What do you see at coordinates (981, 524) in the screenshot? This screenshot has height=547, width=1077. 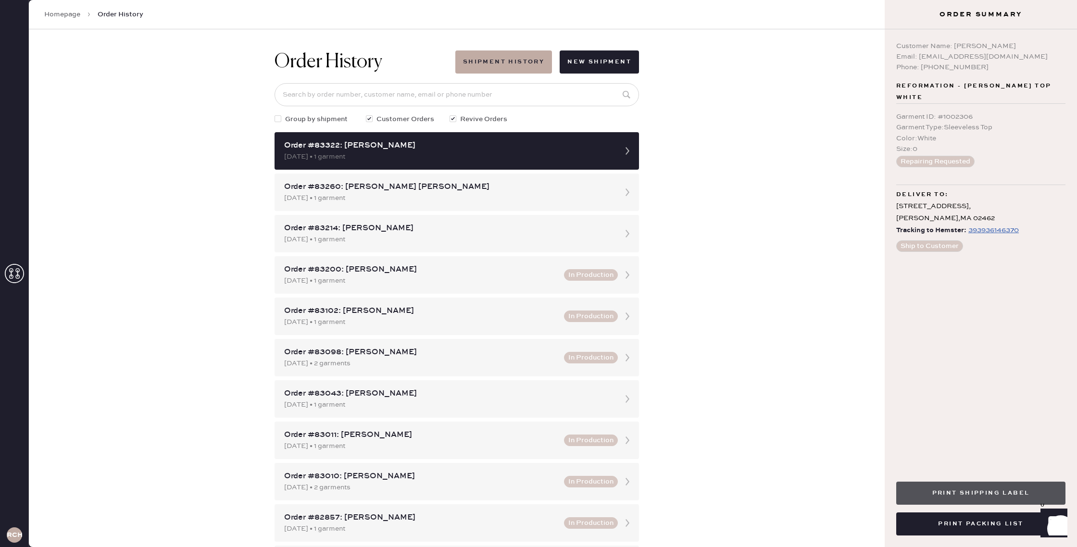 I see `button: Print Packing List` at bounding box center [981, 524].